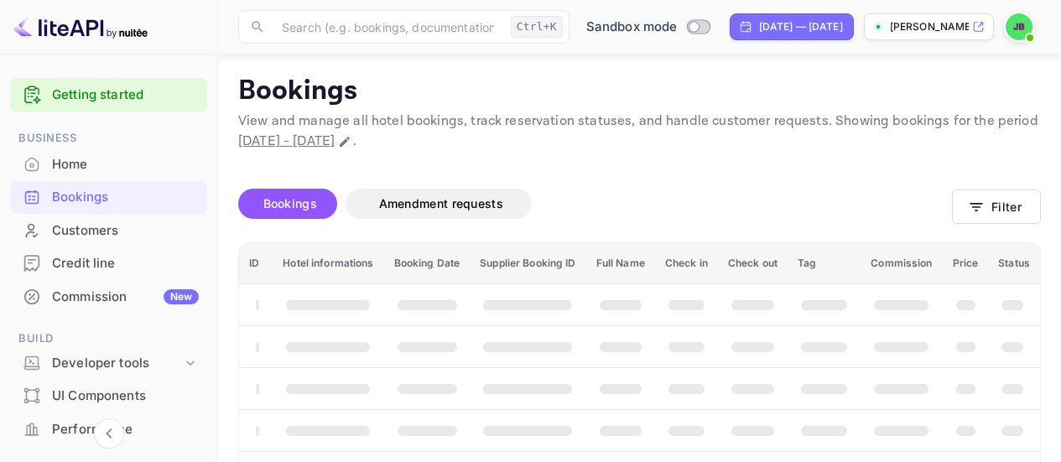 The image size is (1061, 462). I want to click on img: Justin Bossi, so click(1019, 27).